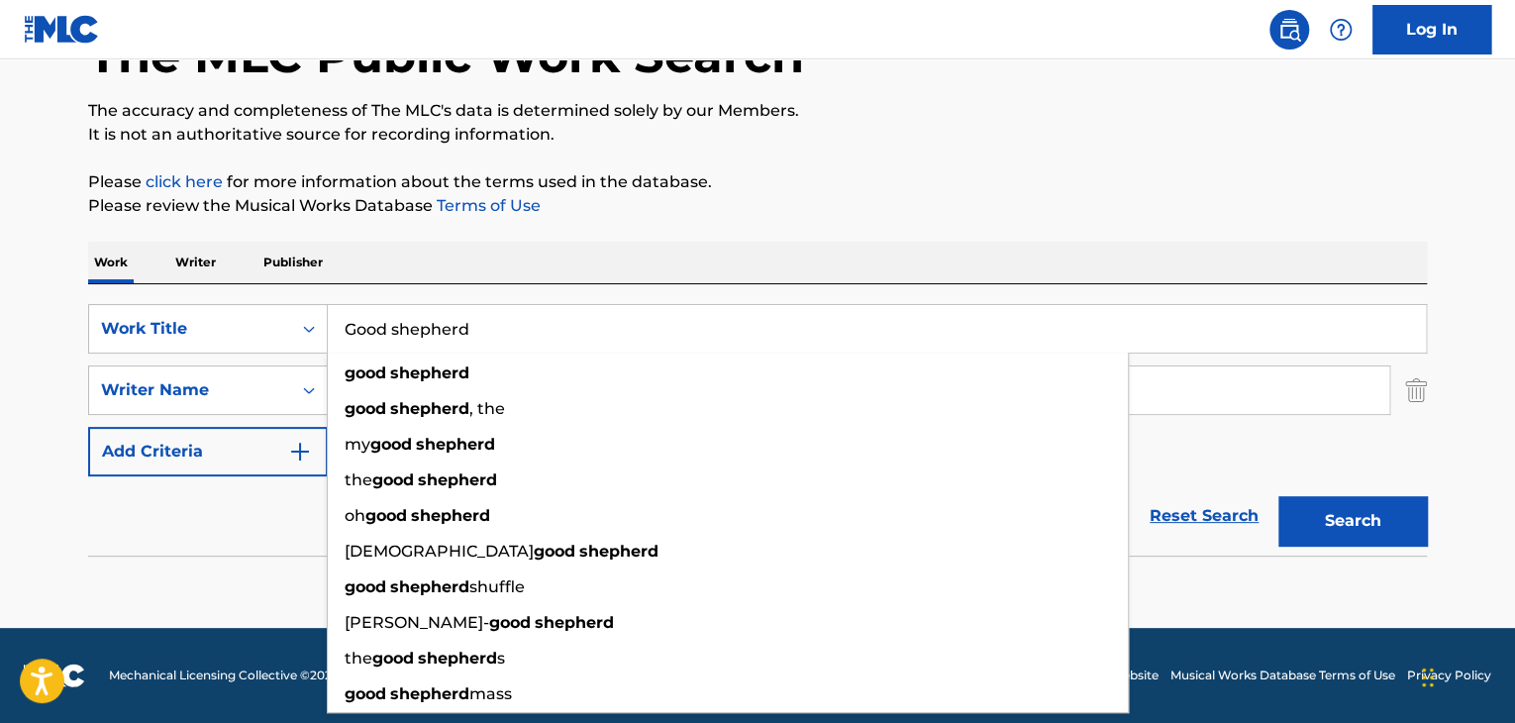 Image resolution: width=1515 pixels, height=723 pixels. Describe the element at coordinates (1353, 521) in the screenshot. I see `button: Search` at that location.